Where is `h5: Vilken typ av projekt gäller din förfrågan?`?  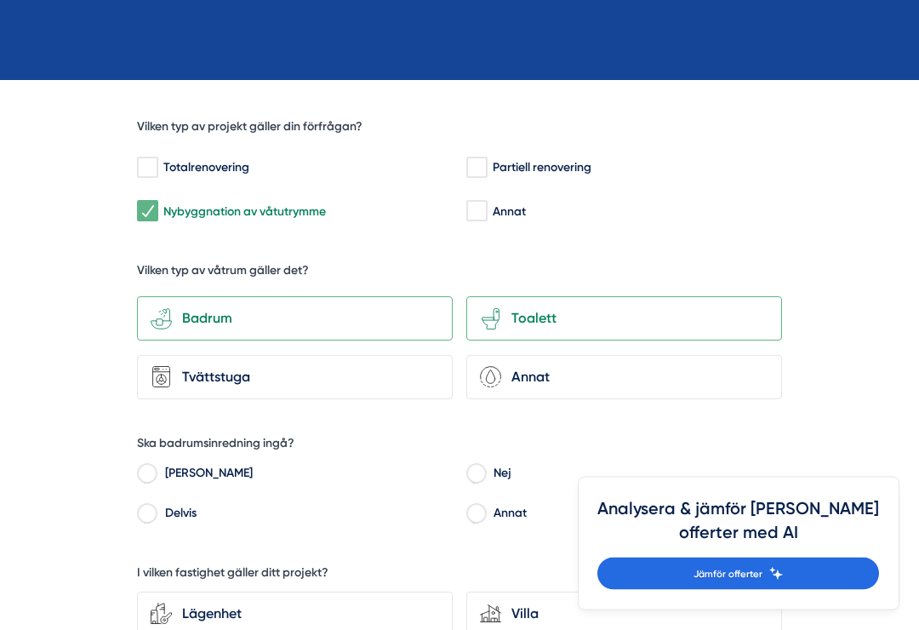
h5: Vilken typ av projekt gäller din förfrågan? is located at coordinates (249, 129).